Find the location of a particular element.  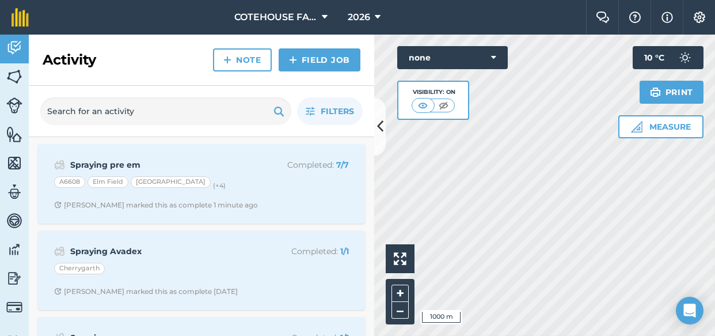

strong: 1 / 1 is located at coordinates (344, 251).